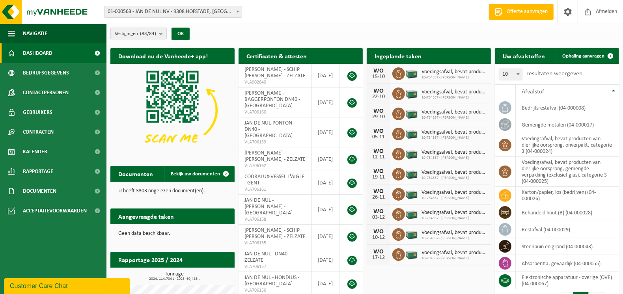  What do you see at coordinates (521, 12) in the screenshot?
I see `a: Offerte aanvragen` at bounding box center [521, 12].